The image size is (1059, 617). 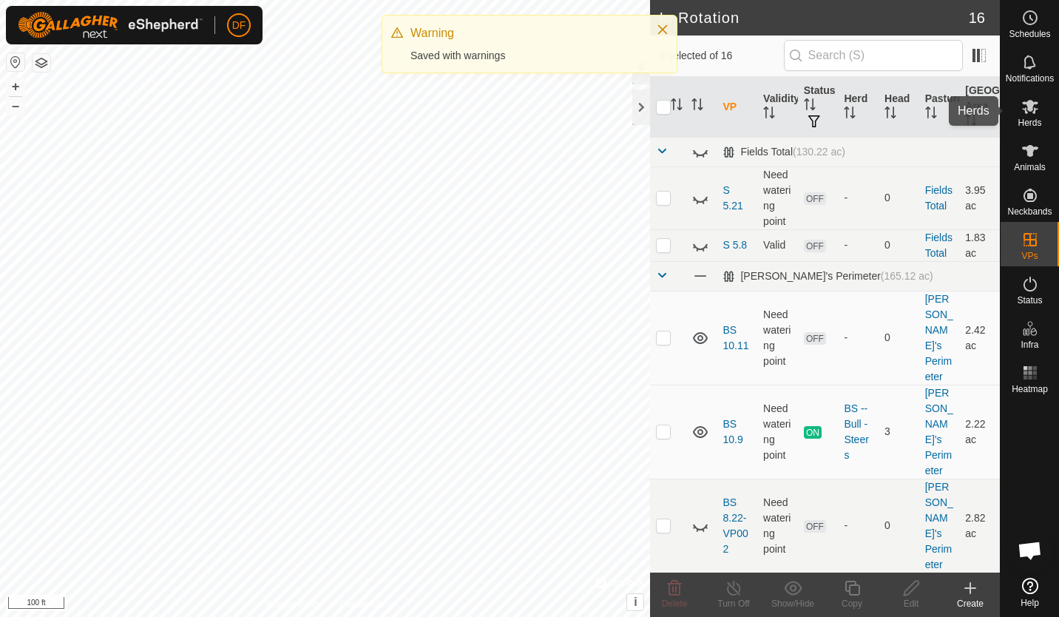 What do you see at coordinates (911, 604) in the screenshot?
I see `div: Edit` at bounding box center [911, 604].